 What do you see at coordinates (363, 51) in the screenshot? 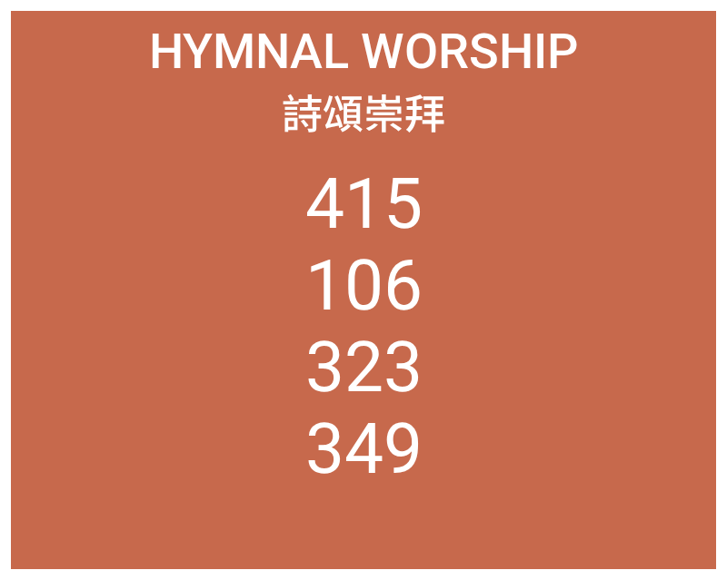
I see `span: Hymnal Worship` at bounding box center [363, 51].